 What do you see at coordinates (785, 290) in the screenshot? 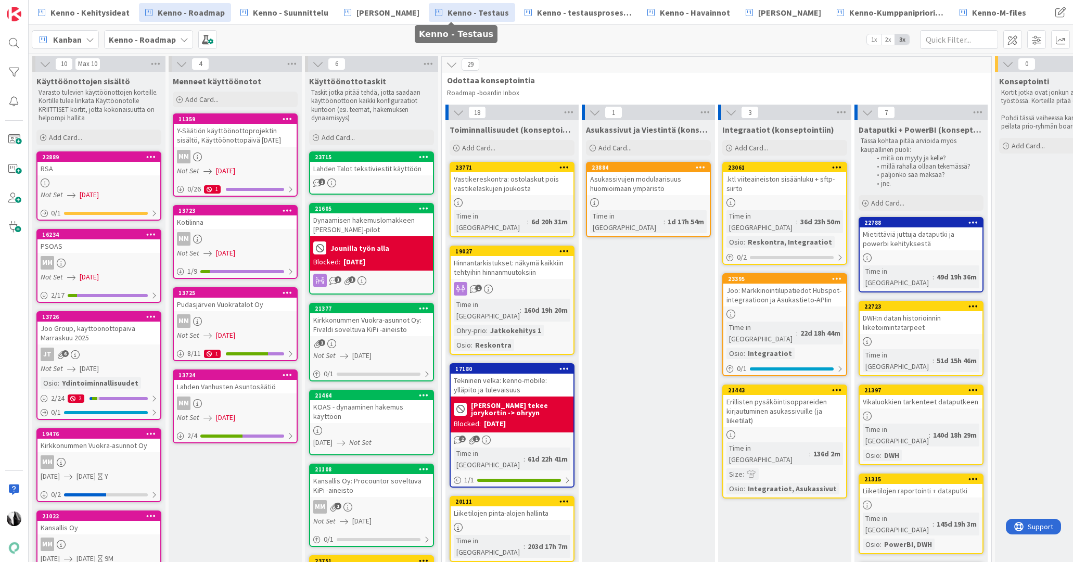
I see `div: 23395Joo: Markkinointilupatiedot Hubspot-integraatioon ja Asukastieto-APIin` at bounding box center [785, 290].